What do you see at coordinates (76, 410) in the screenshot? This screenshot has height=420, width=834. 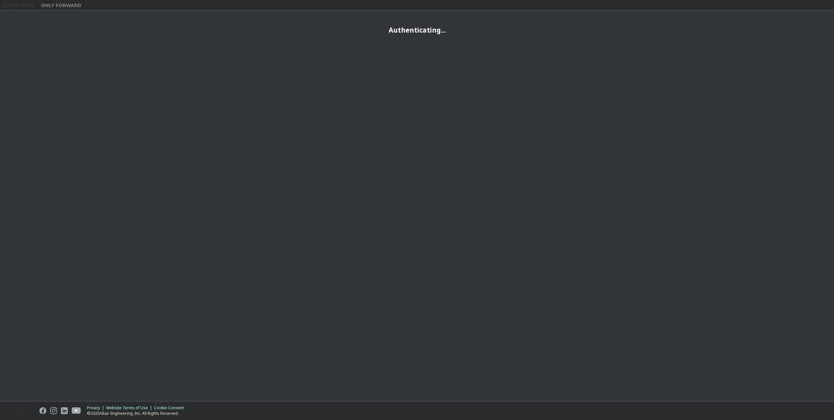 I see `img: youtube.svg` at bounding box center [76, 410].